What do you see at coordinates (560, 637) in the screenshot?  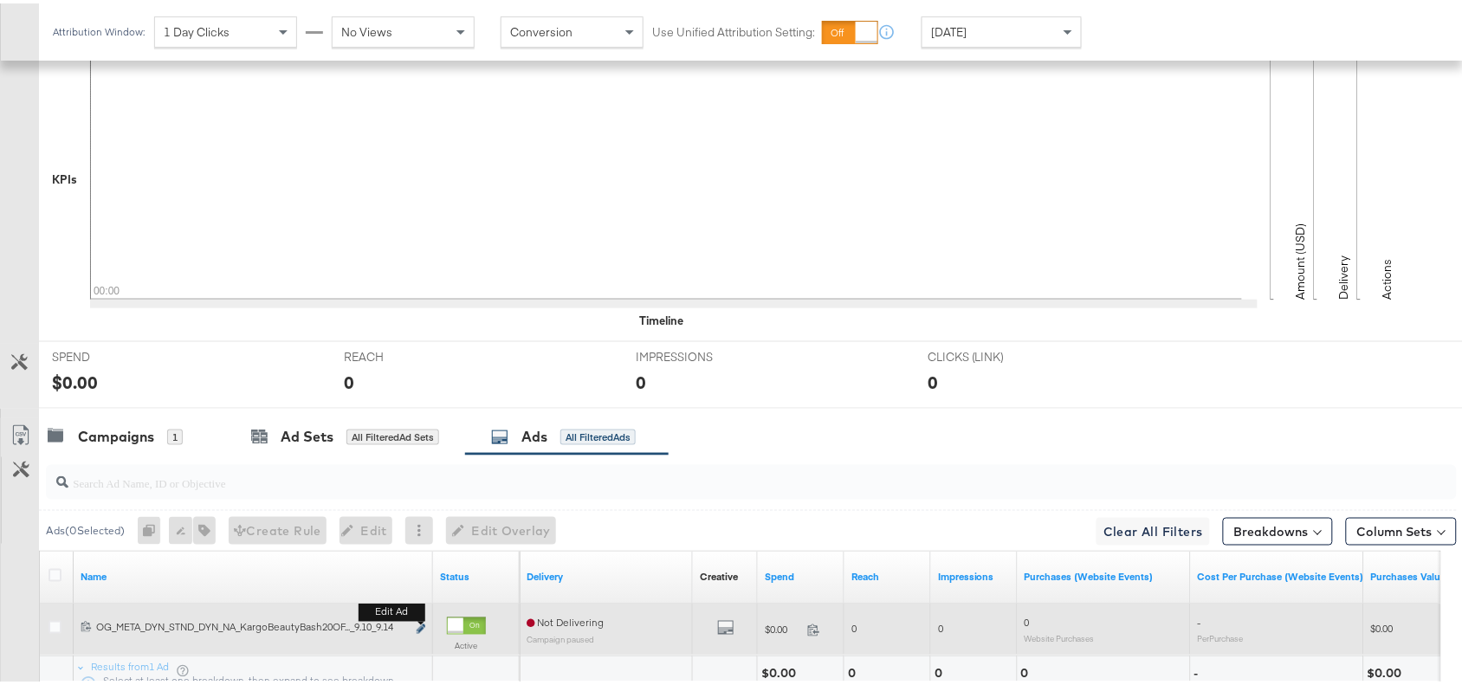 I see `sub: Campaign paused` at bounding box center [560, 637].